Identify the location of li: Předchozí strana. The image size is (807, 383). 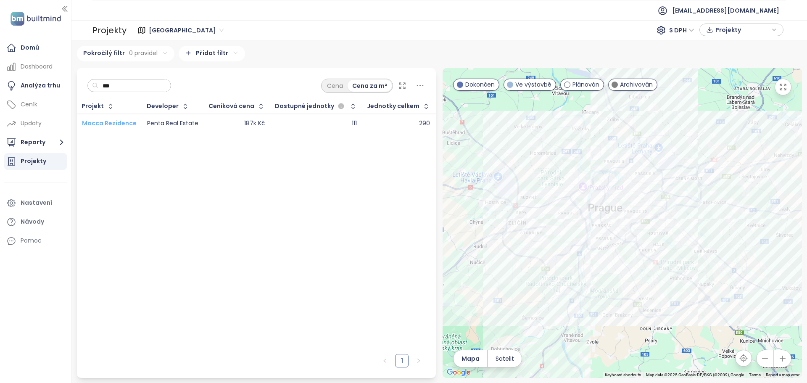
(385, 361).